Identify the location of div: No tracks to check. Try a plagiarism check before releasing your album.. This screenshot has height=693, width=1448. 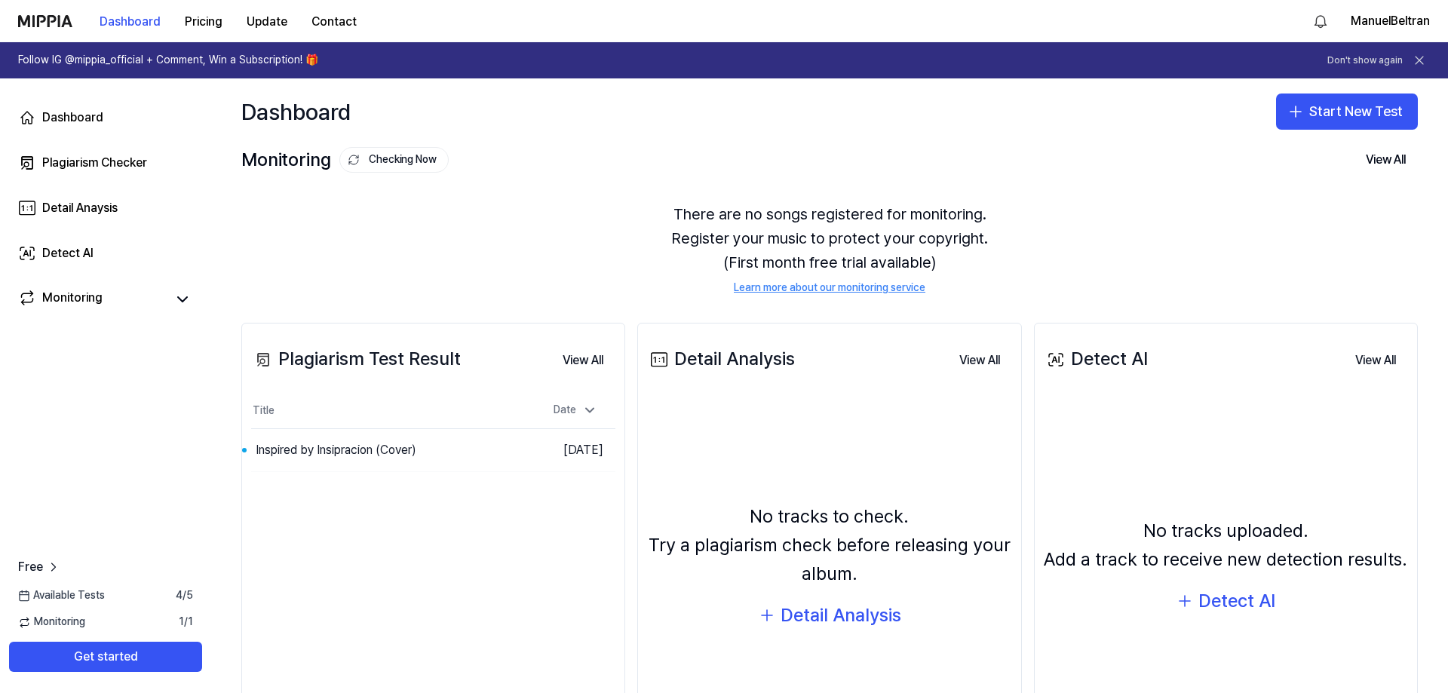
(829, 545).